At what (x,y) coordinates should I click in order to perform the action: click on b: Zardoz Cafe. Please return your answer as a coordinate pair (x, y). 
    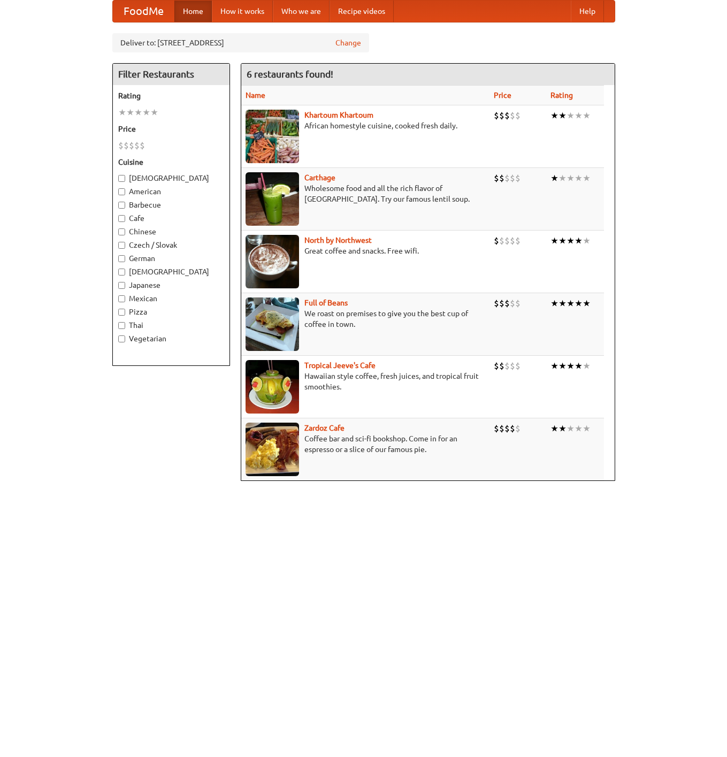
    Looking at the image, I should click on (324, 428).